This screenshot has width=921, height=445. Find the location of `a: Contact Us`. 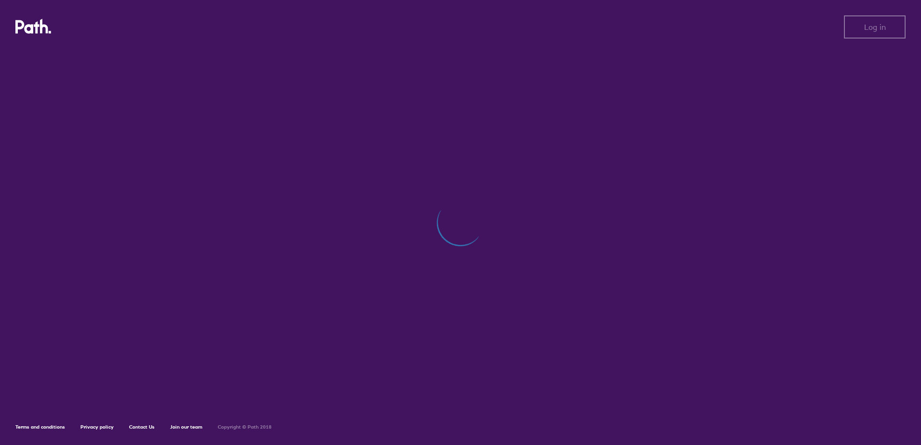

a: Contact Us is located at coordinates (142, 427).